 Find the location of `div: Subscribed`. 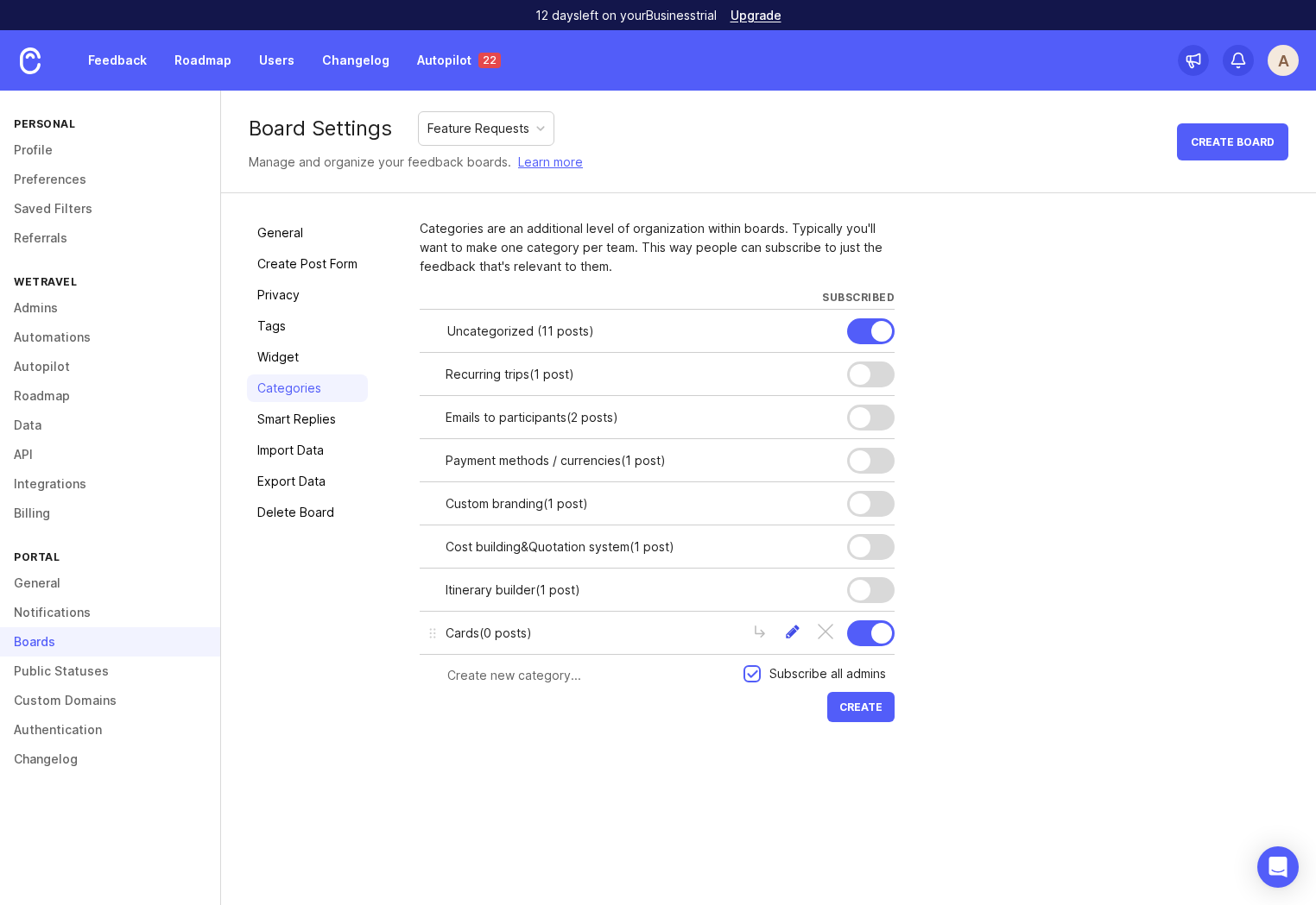

div: Subscribed is located at coordinates (858, 297).